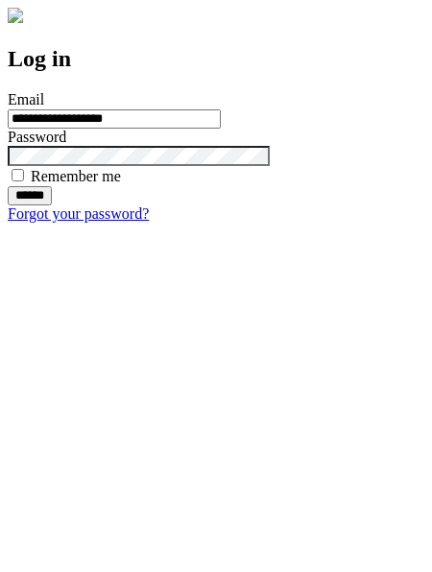  What do you see at coordinates (78, 213) in the screenshot?
I see `a: Forgot your password?` at bounding box center [78, 213].